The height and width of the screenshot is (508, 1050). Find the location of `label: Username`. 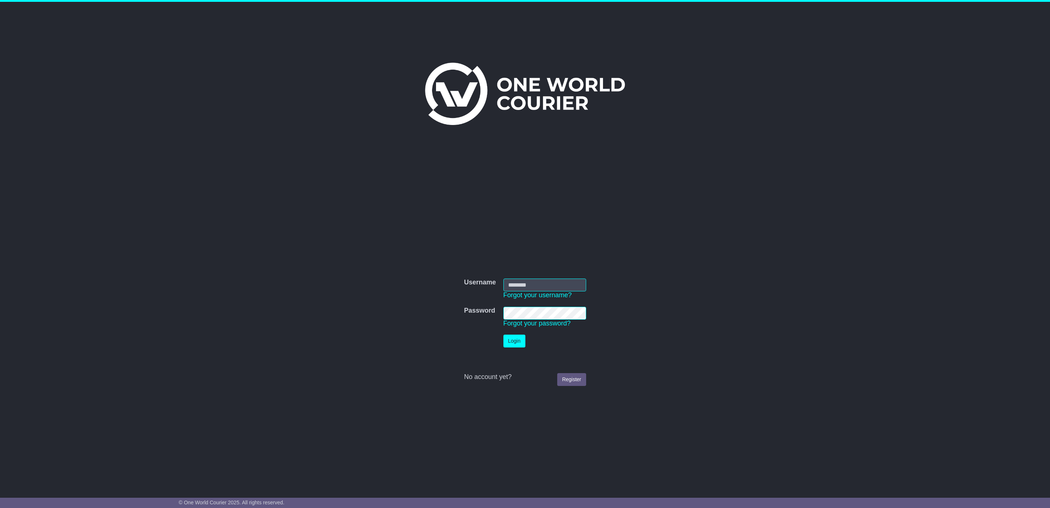

label: Username is located at coordinates (480, 282).